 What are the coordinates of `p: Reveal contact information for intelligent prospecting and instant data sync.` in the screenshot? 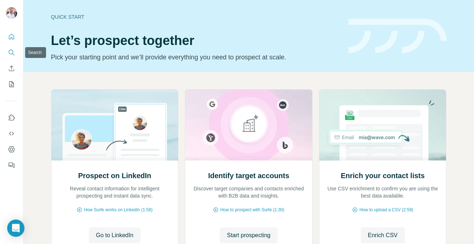 It's located at (115, 192).